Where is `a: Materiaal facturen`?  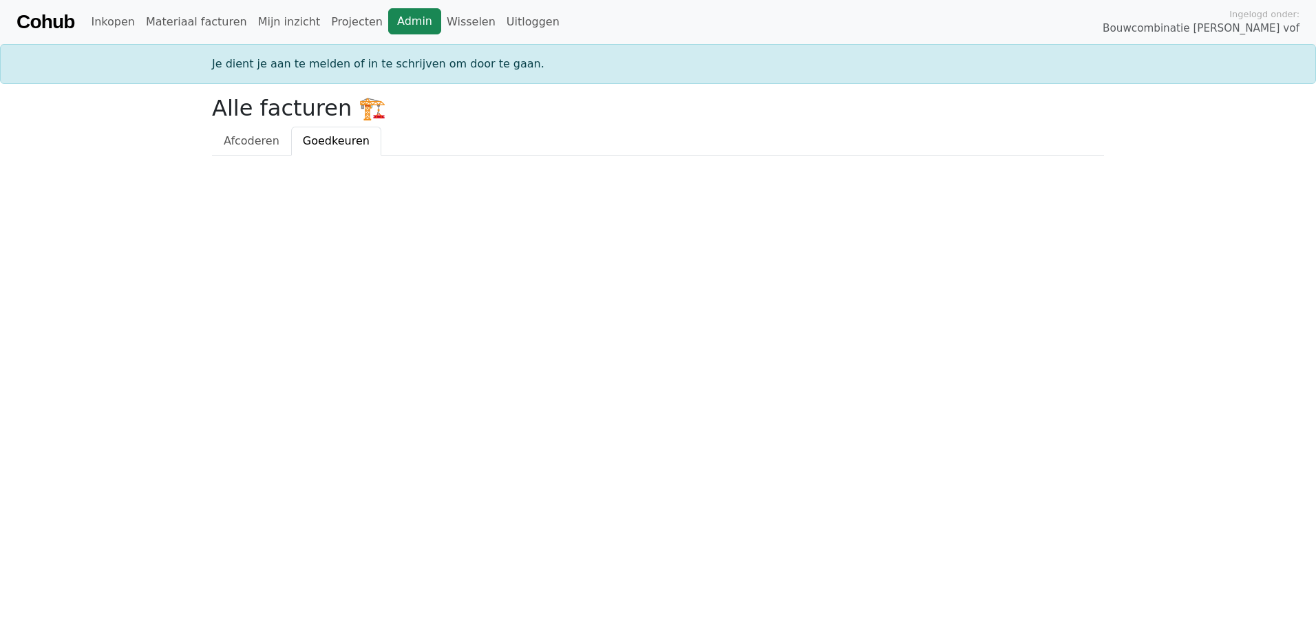 a: Materiaal facturen is located at coordinates (196, 22).